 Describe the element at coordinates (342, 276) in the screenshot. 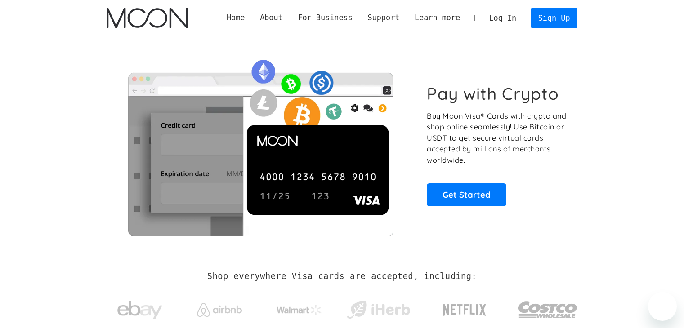

I see `h2: Shop everywhere Visa cards are accepted, including:` at that location.